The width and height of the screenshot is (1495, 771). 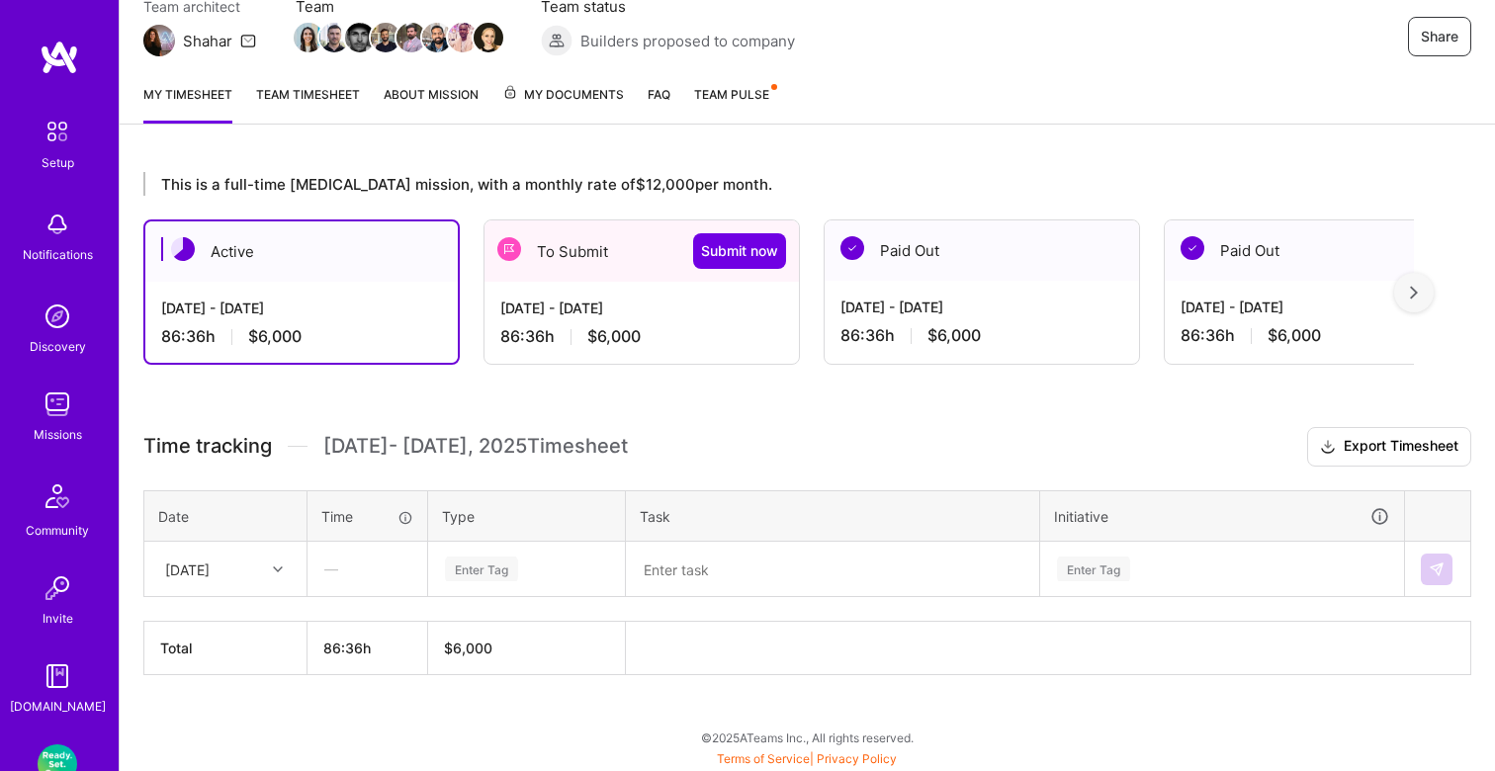 I want to click on button: Export Timesheet, so click(x=1389, y=447).